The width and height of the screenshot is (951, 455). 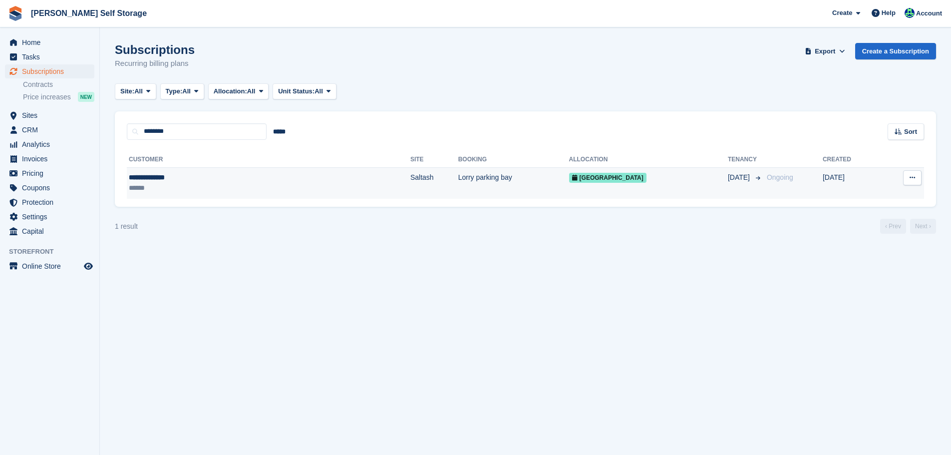 I want to click on span: Subscriptions, so click(x=52, y=71).